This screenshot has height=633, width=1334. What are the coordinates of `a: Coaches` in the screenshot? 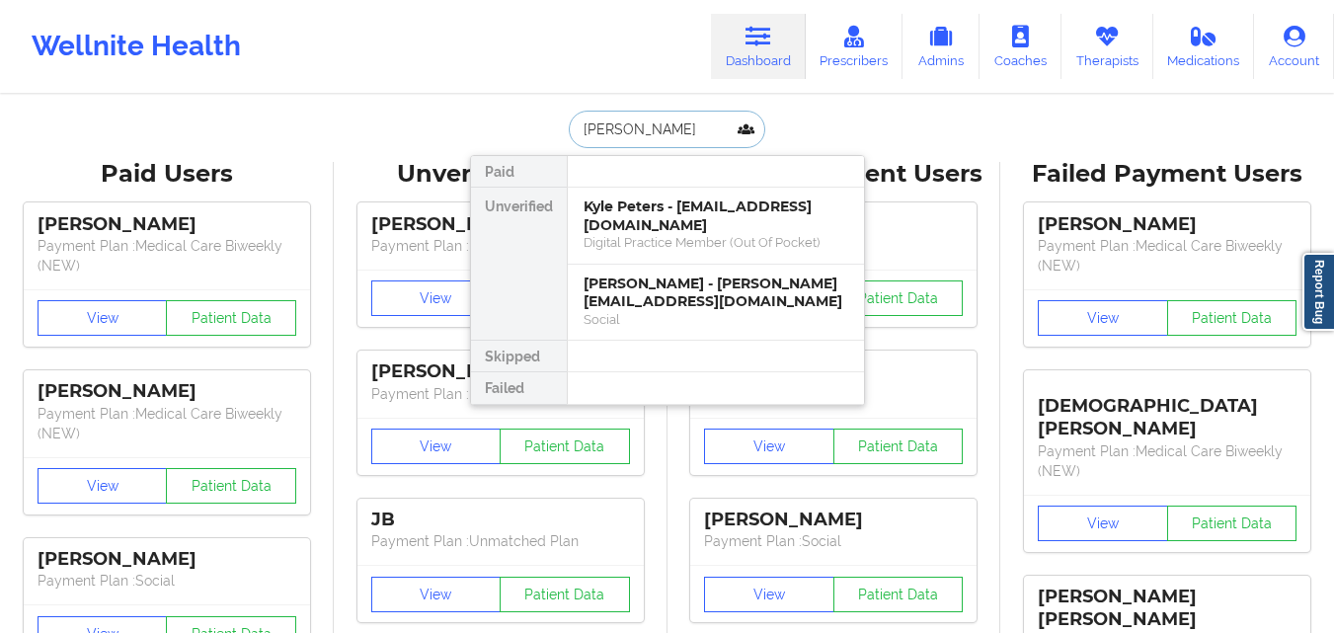 It's located at (1020, 46).